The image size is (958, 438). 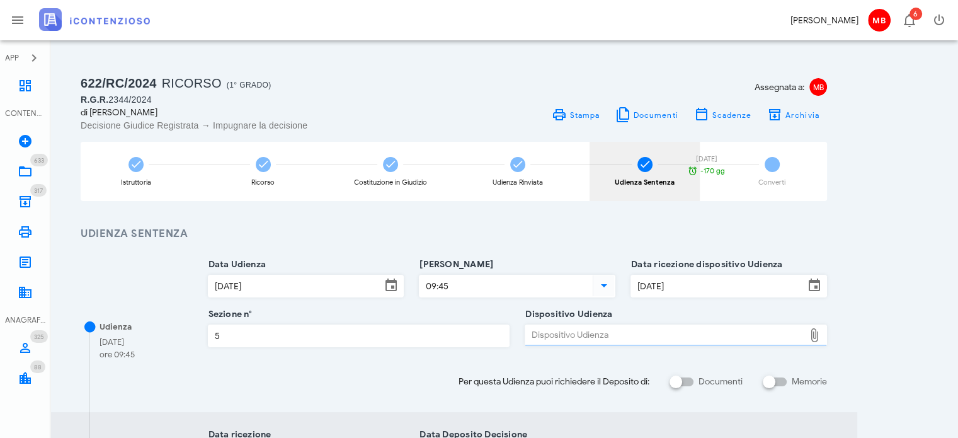 I want to click on div: 2344/2024, so click(x=263, y=99).